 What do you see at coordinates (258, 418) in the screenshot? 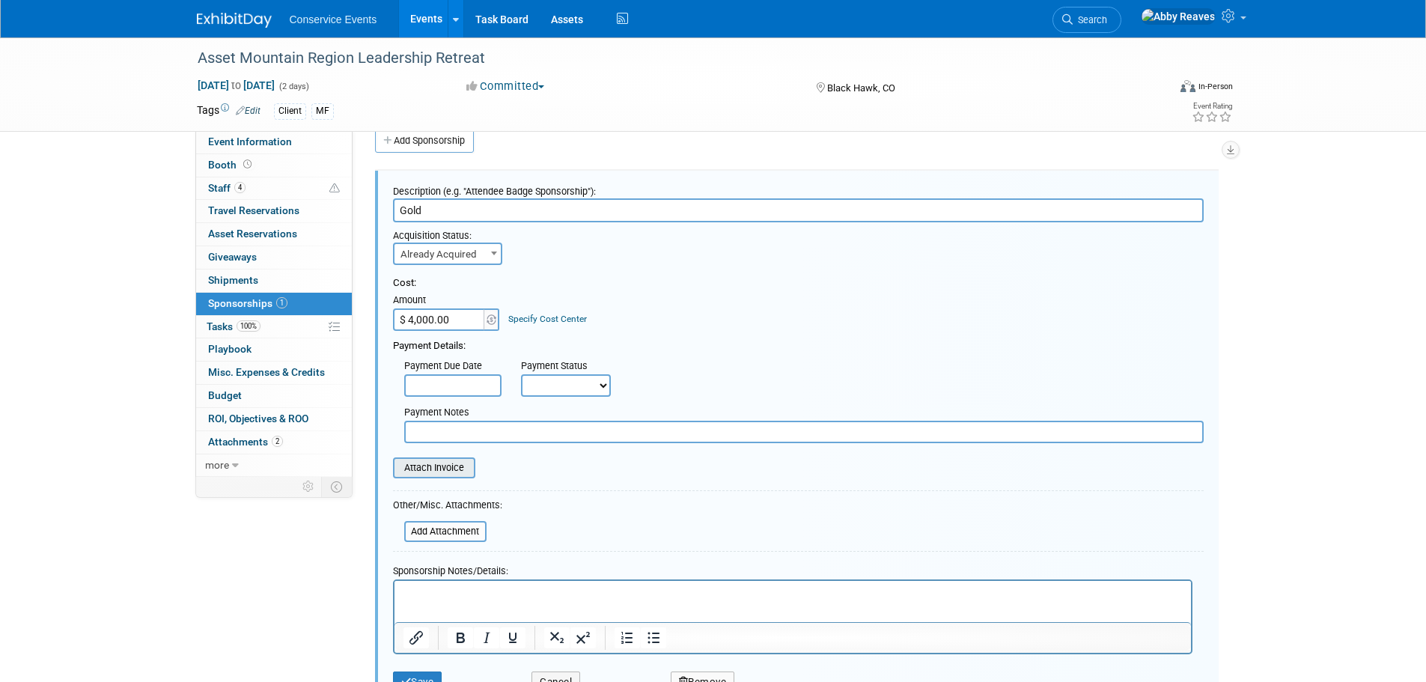
I see `span: ROI, Objectives & ROO` at bounding box center [258, 418].